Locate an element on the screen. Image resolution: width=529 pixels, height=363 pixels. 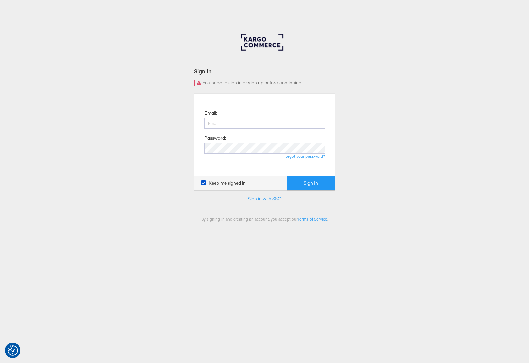
div: Sign In is located at coordinates (265, 71).